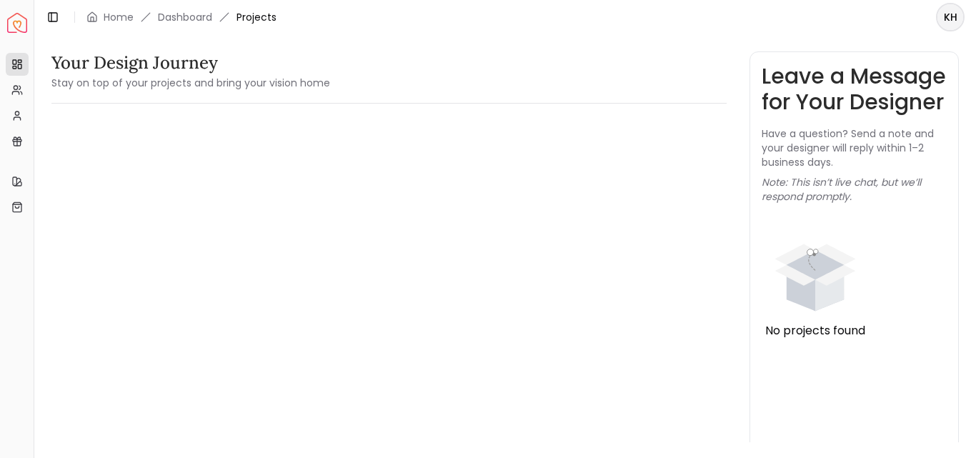  Describe the element at coordinates (950, 17) in the screenshot. I see `button: KH` at that location.